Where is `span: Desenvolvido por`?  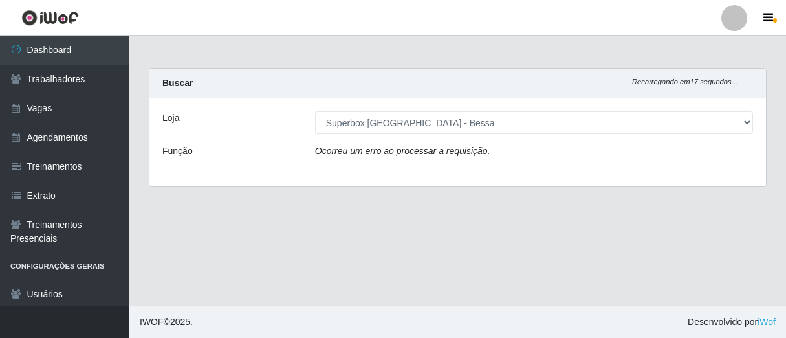
span: Desenvolvido por is located at coordinates (731, 321).